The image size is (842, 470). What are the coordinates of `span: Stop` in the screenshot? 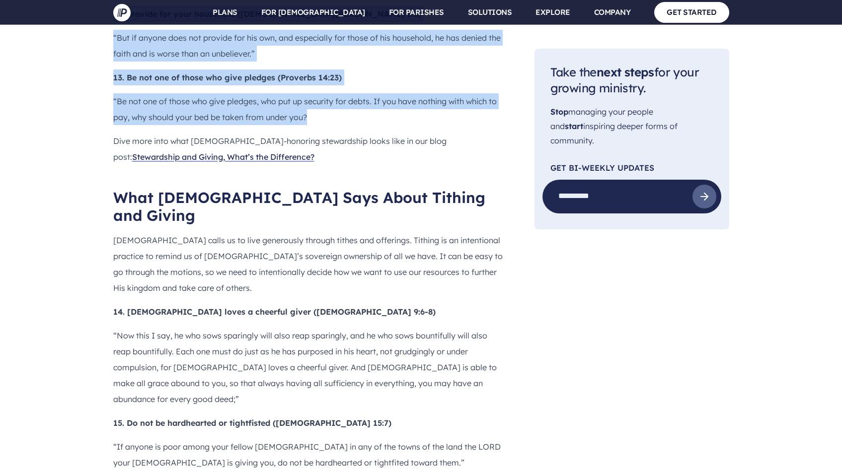 It's located at (559, 112).